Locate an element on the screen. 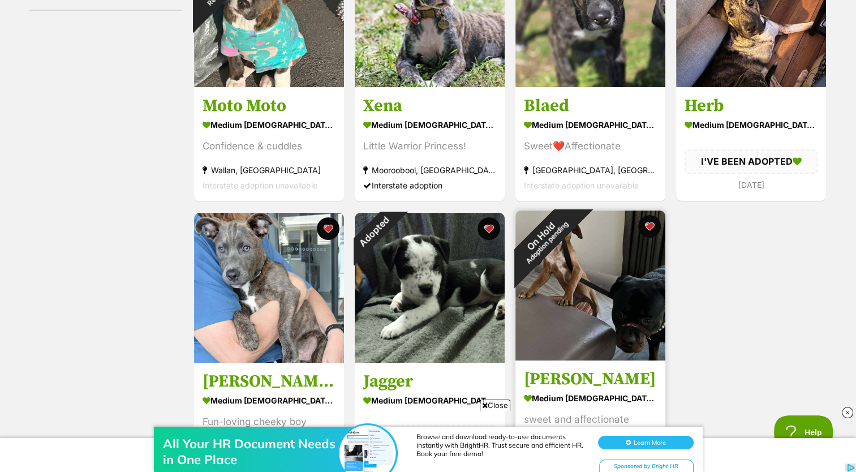 The height and width of the screenshot is (472, 856). div: Browse and download ready-to-use documents instantly with BrightHR. Trust secure and efficient HR... is located at coordinates (501, 41).